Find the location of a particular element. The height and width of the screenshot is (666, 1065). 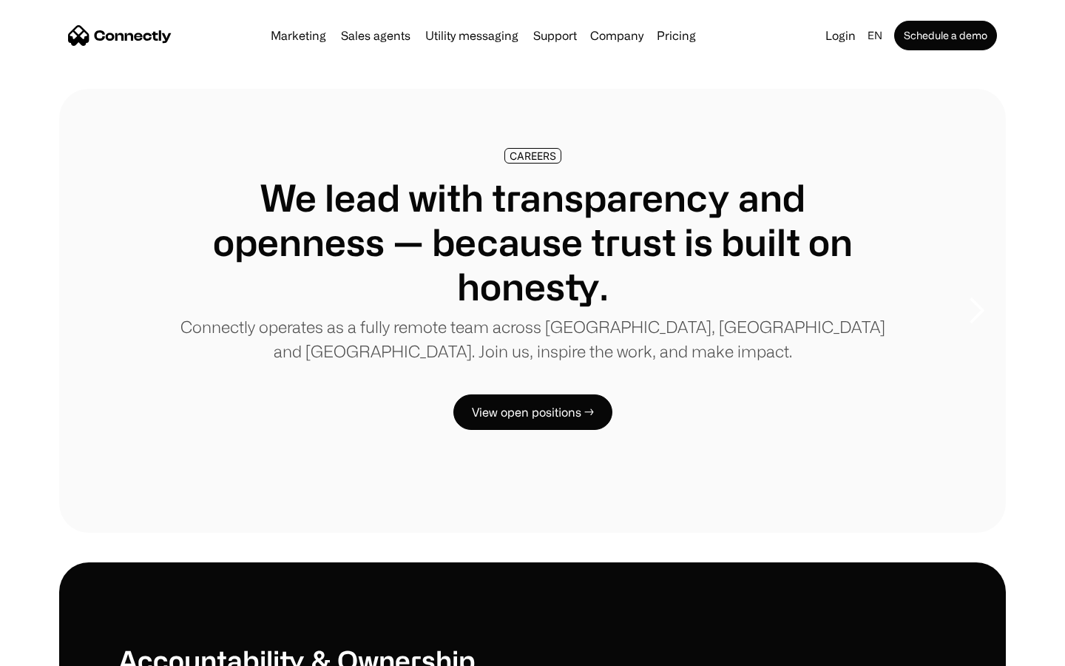

a: Pricing is located at coordinates (676, 36).